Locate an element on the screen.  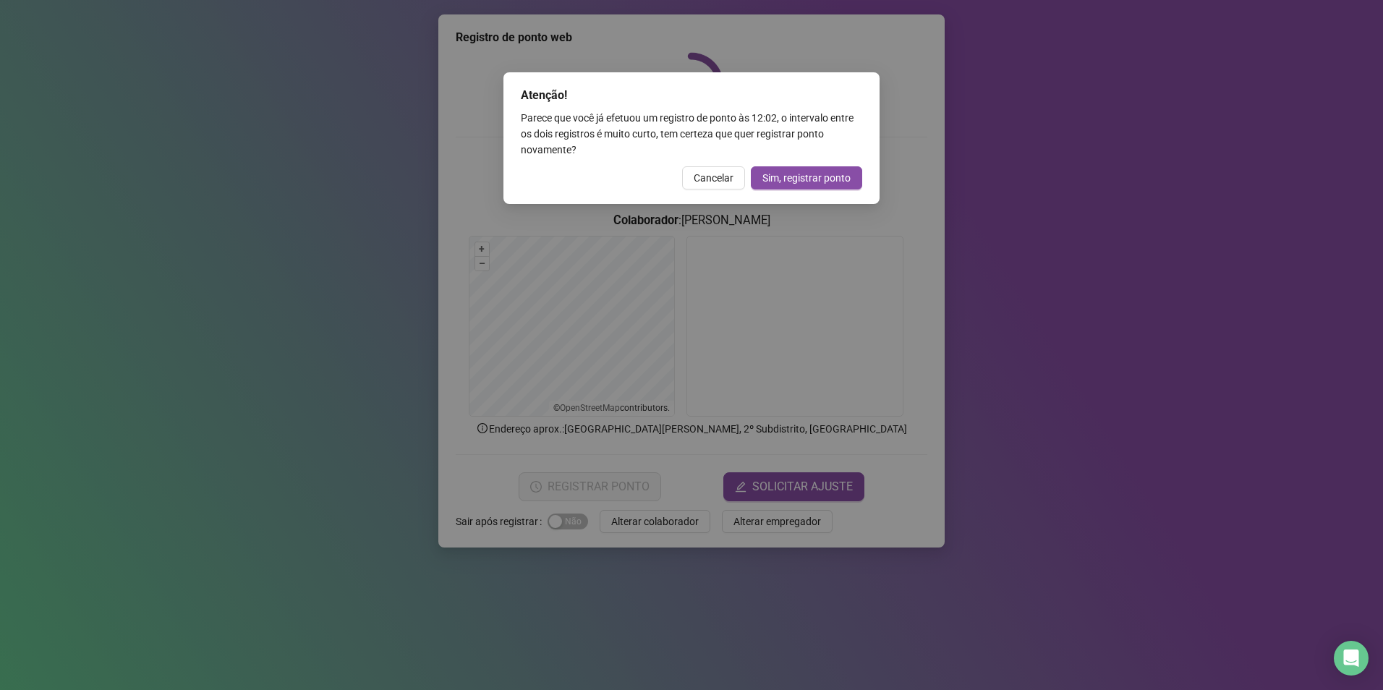
span: Cancelar is located at coordinates (713, 178).